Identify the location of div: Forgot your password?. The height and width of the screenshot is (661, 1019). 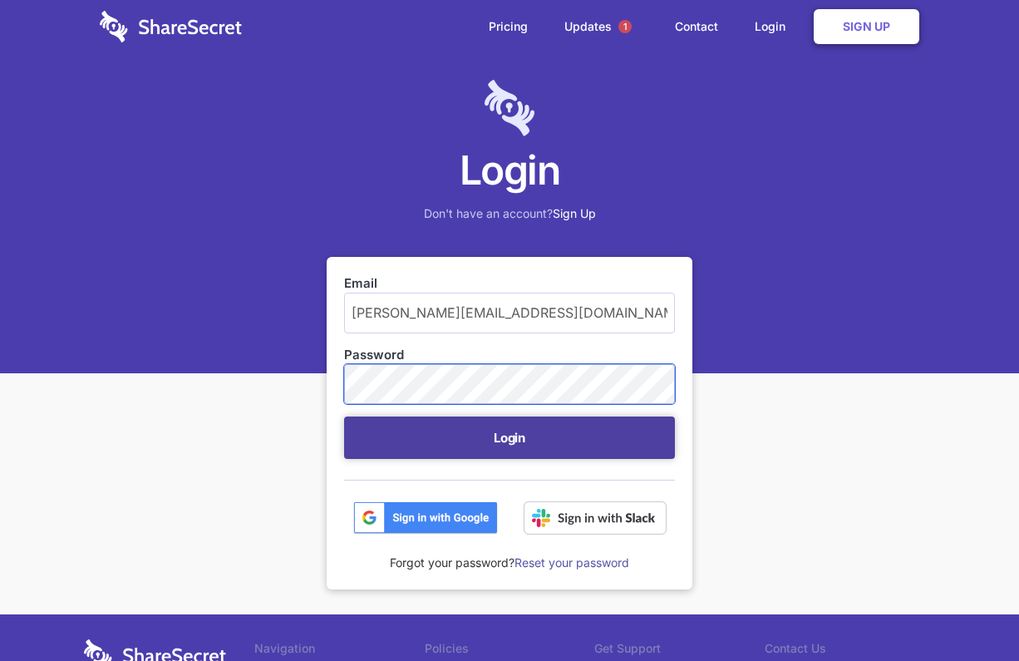
(509, 553).